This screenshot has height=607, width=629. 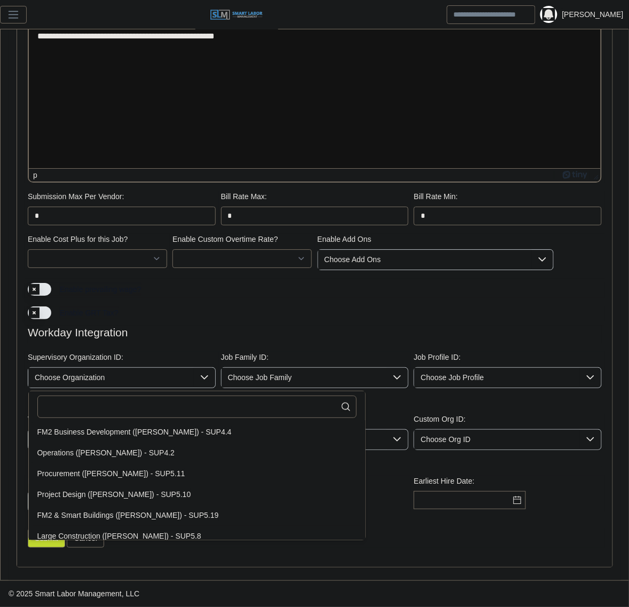 What do you see at coordinates (444, 481) in the screenshot?
I see `label: Earliest Hire Date:` at bounding box center [444, 481].